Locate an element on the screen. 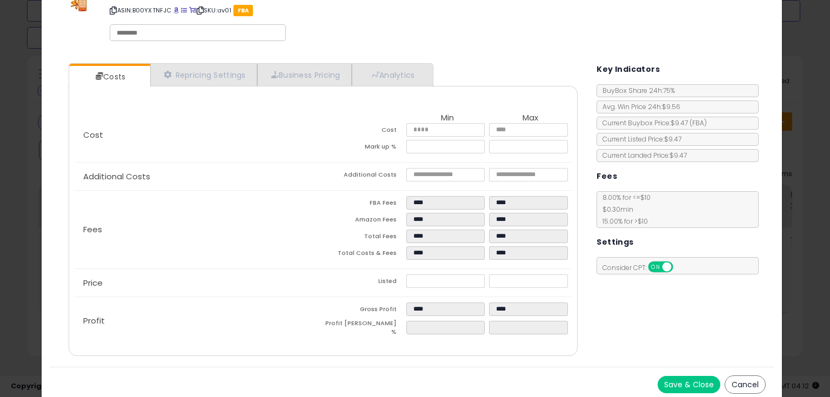 The width and height of the screenshot is (830, 397). span: FBA is located at coordinates (243, 10).